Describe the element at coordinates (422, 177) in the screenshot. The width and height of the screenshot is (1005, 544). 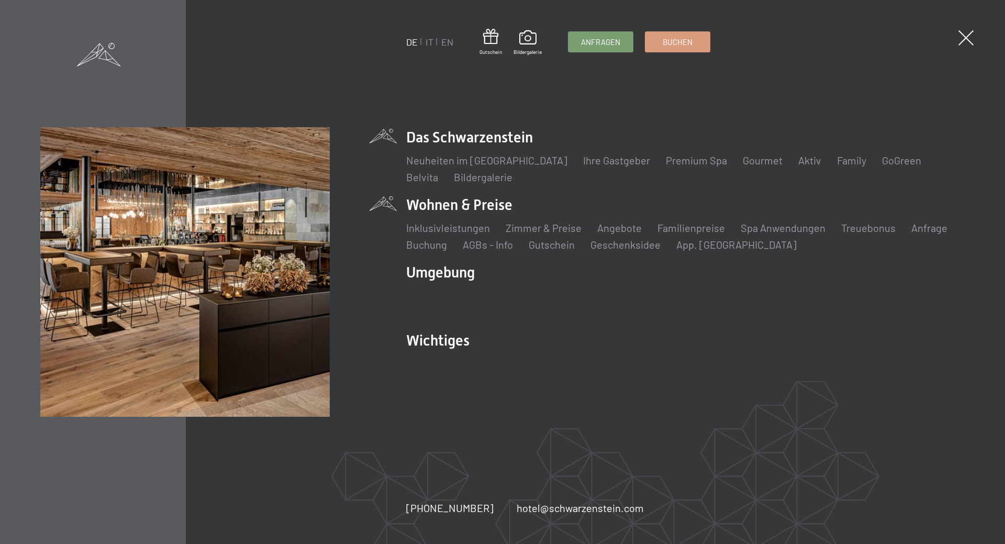
I see `a: Belvita` at that location.